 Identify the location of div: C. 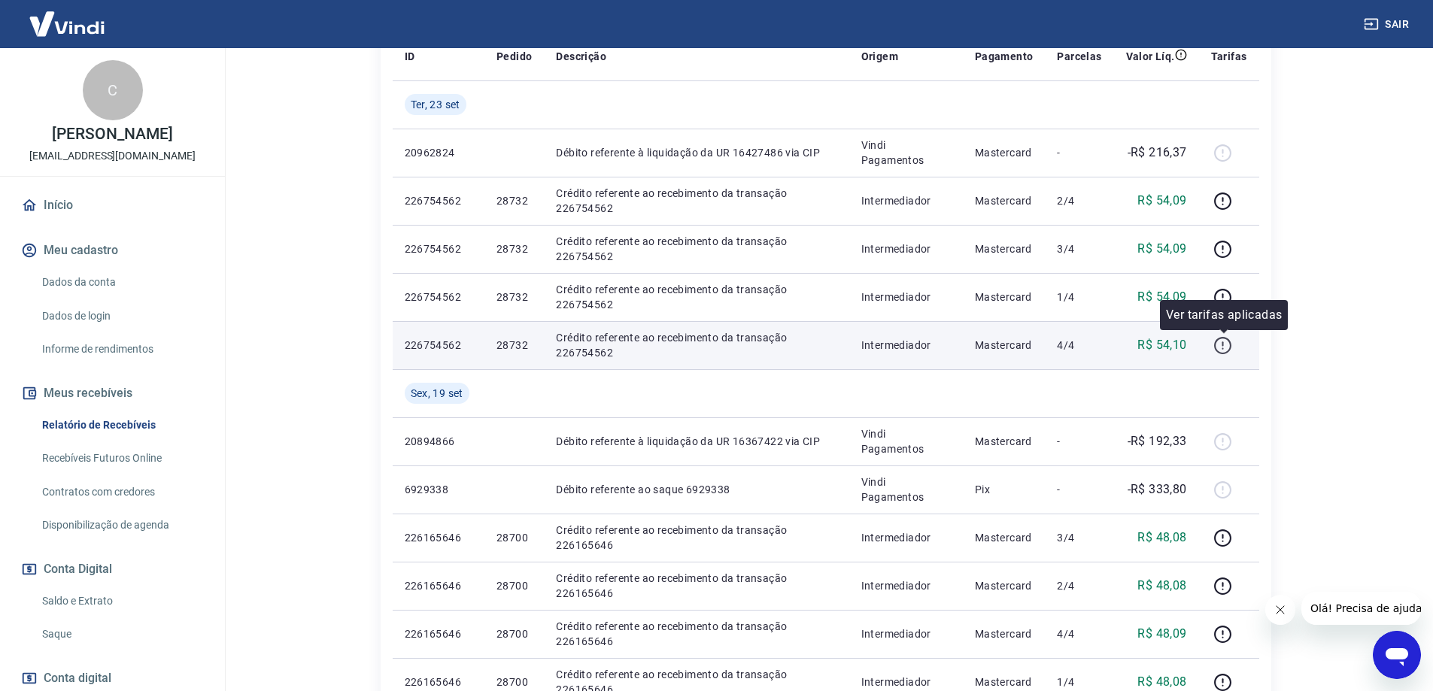
(113, 90).